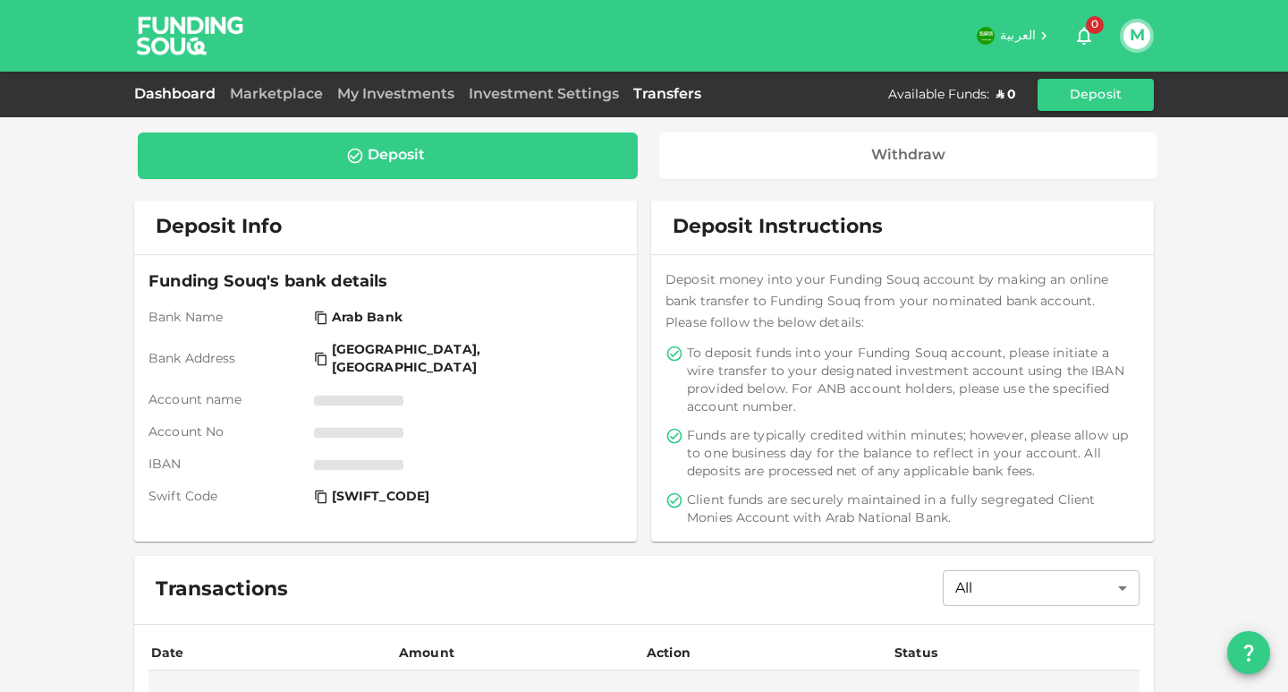 Image resolution: width=1288 pixels, height=692 pixels. I want to click on span: Arab Bank, so click(367, 318).